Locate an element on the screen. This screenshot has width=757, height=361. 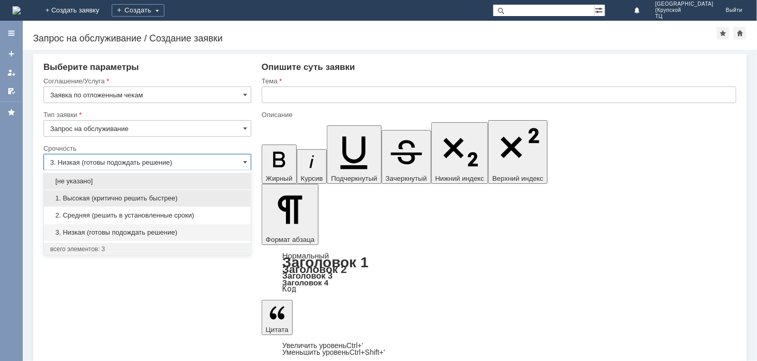
div: Создать is located at coordinates (138, 10).